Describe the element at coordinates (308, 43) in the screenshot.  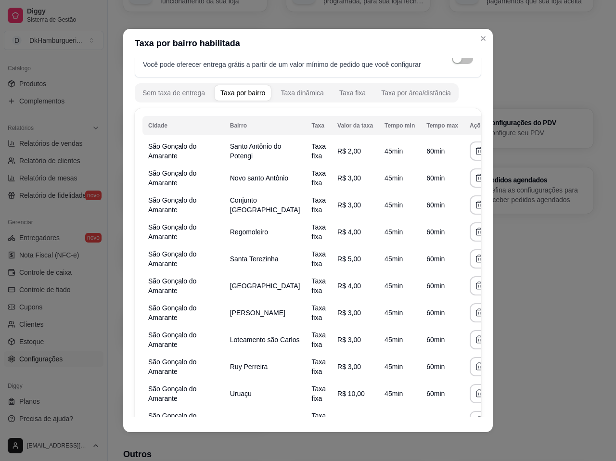
I see `header: Taxa por bairro habilitada` at that location.